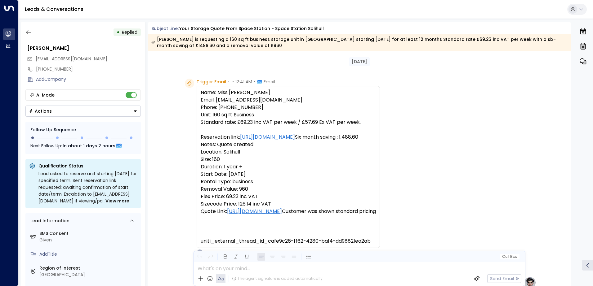 This screenshot has width=593, height=286. Describe the element at coordinates (83, 111) in the screenshot. I see `div: Button group with a nested menu` at that location.